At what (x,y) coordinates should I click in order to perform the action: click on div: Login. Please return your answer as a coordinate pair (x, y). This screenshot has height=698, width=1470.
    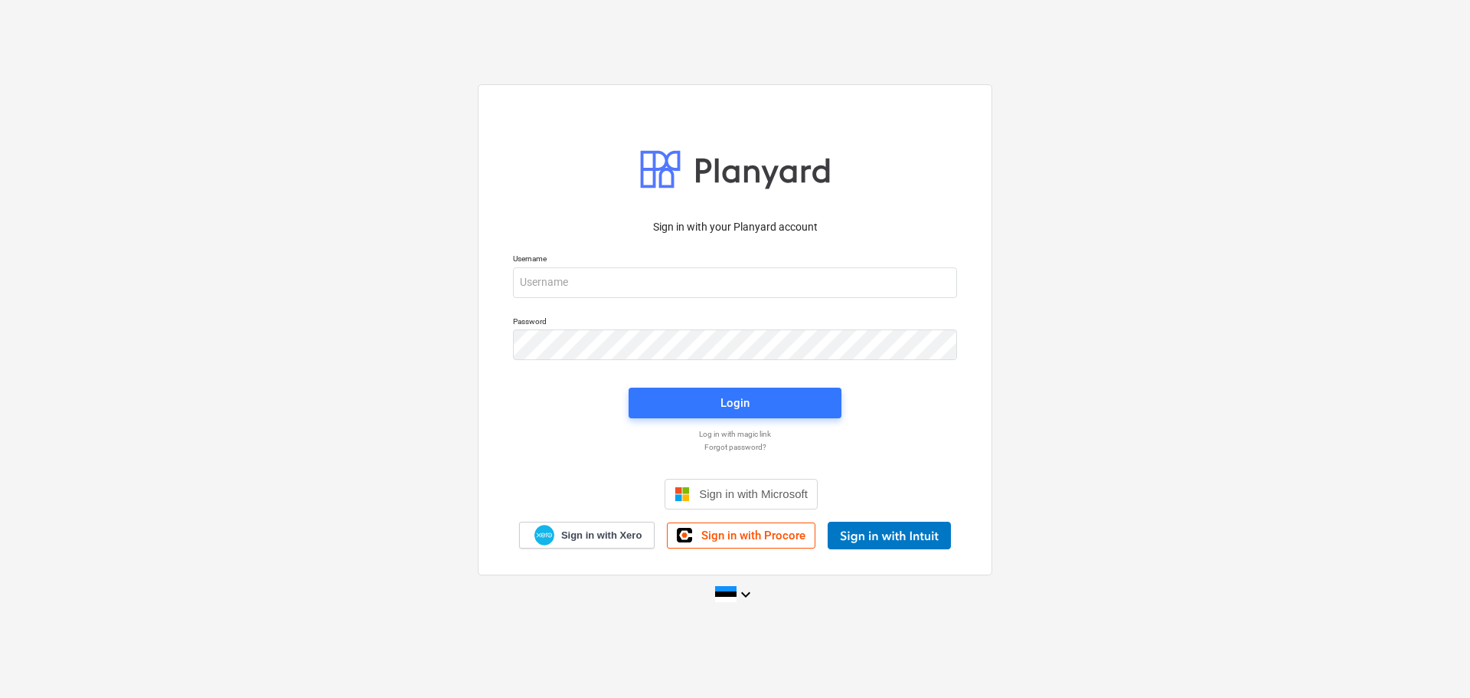
    Looking at the image, I should click on (735, 403).